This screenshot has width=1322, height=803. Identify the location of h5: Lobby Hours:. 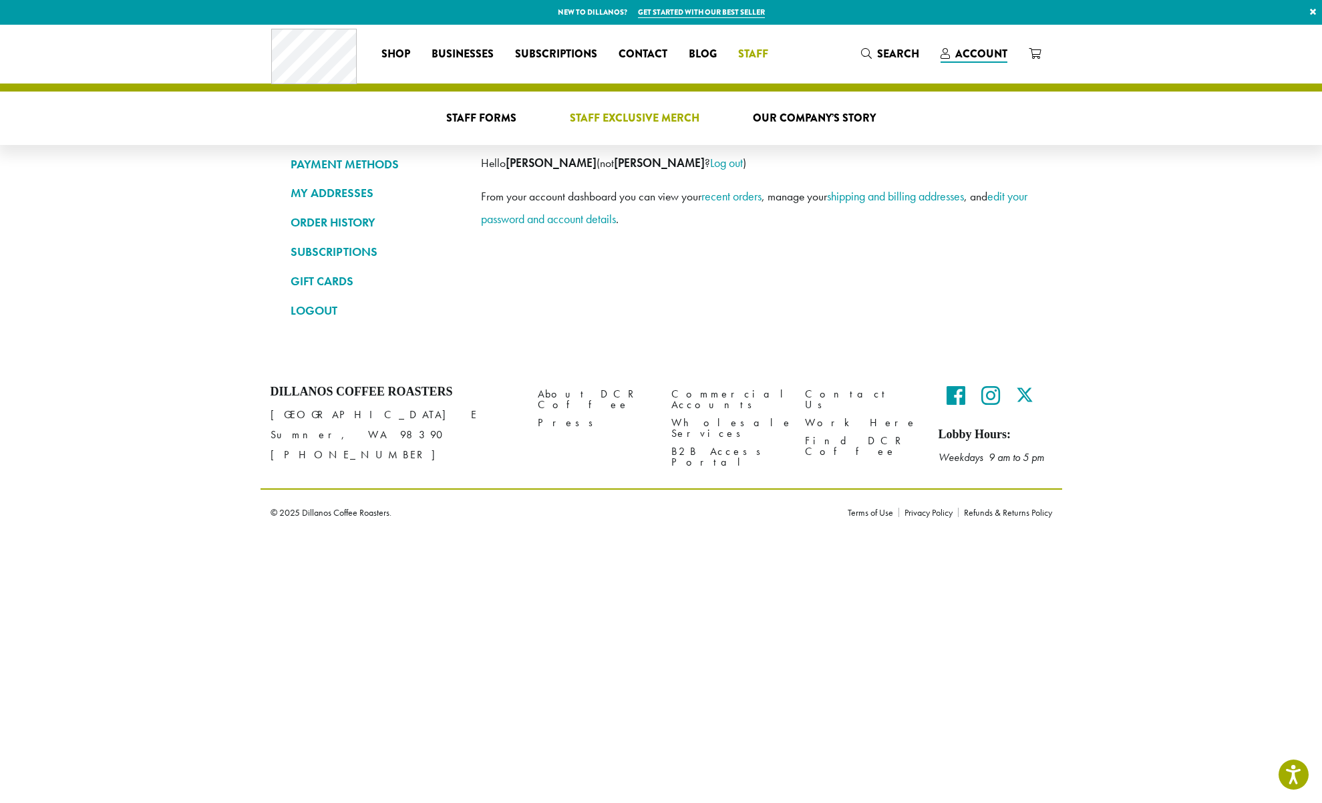
(996, 435).